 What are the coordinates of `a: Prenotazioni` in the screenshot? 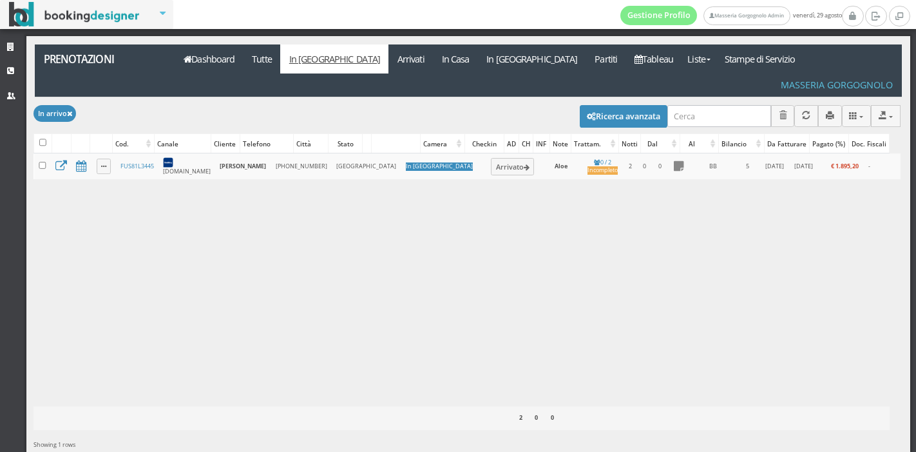 It's located at (101, 59).